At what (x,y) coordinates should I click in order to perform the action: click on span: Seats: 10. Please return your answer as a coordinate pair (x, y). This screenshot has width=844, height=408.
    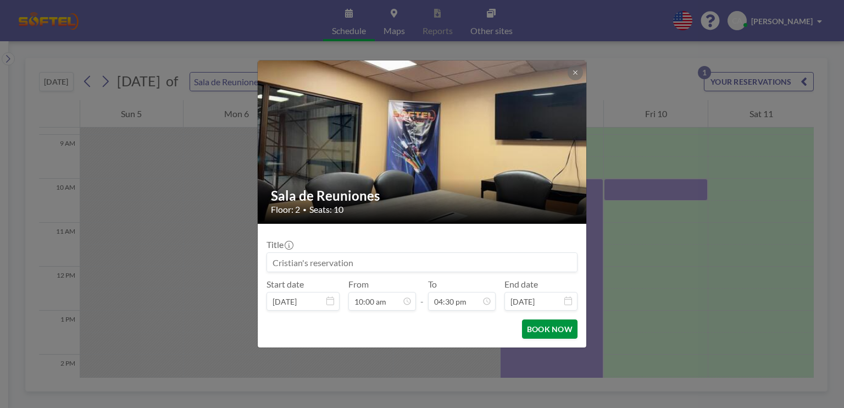
    Looking at the image, I should click on (326, 209).